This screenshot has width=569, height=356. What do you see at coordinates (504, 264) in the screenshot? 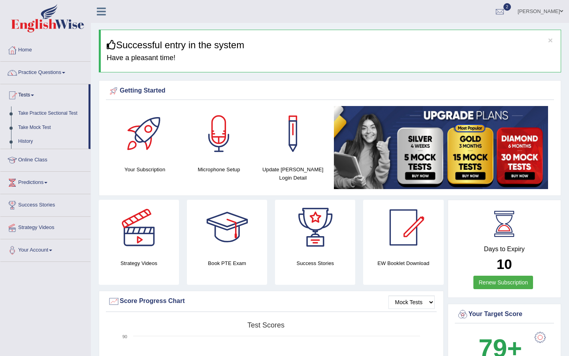
I see `b: 10` at bounding box center [504, 264].